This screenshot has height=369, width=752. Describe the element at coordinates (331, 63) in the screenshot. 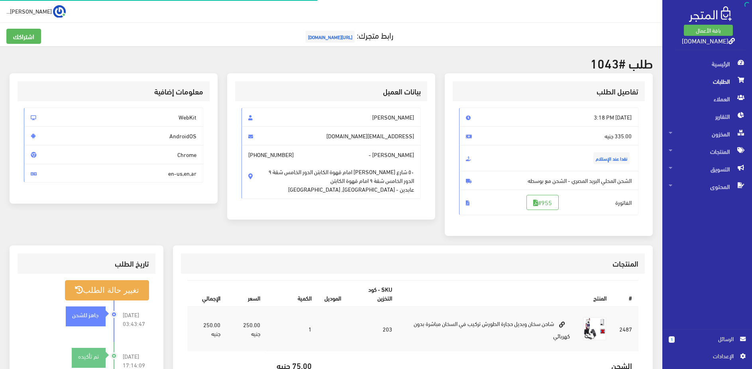

I see `h2: طلب #1043` at that location.